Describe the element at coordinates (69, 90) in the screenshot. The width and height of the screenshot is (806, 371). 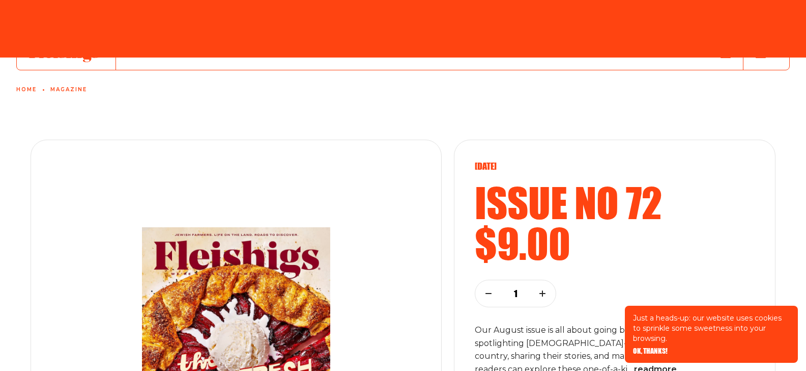
I see `a: Magazine` at that location.